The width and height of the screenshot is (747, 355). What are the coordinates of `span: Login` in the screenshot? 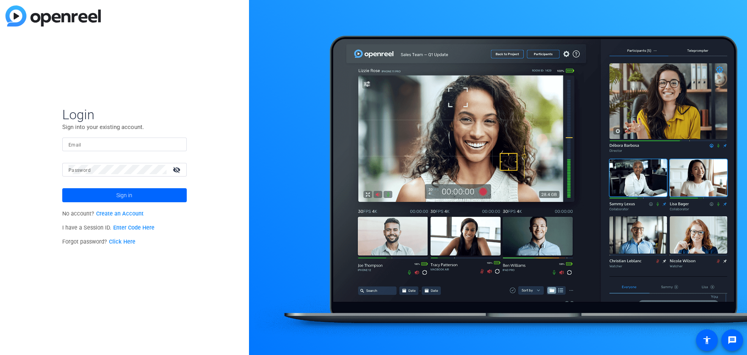 It's located at (125, 114).